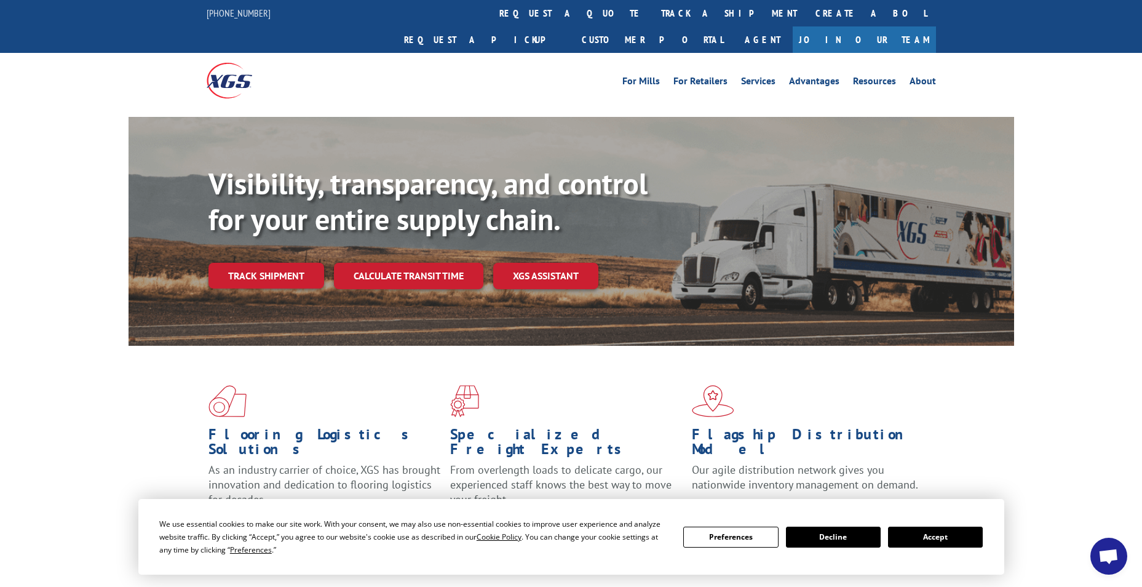 The width and height of the screenshot is (1142, 587). What do you see at coordinates (922, 83) in the screenshot?
I see `a: About` at bounding box center [922, 83].